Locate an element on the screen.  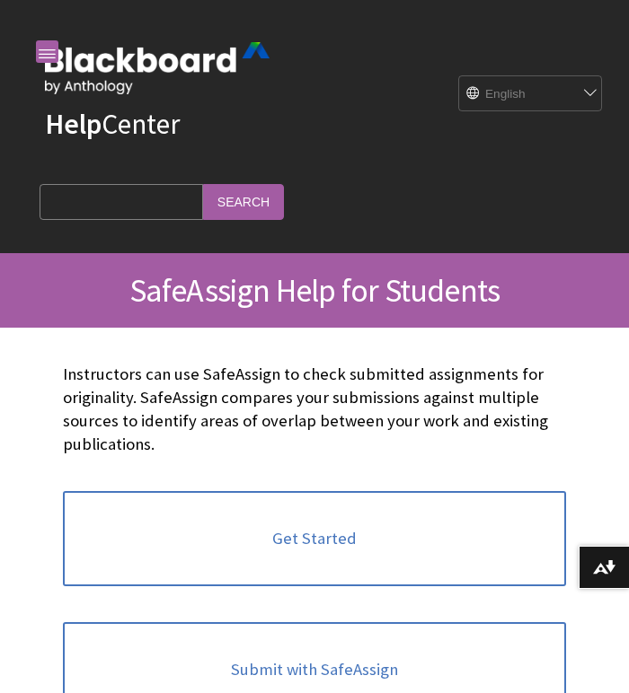
a: HelpCenter is located at coordinates (112, 124).